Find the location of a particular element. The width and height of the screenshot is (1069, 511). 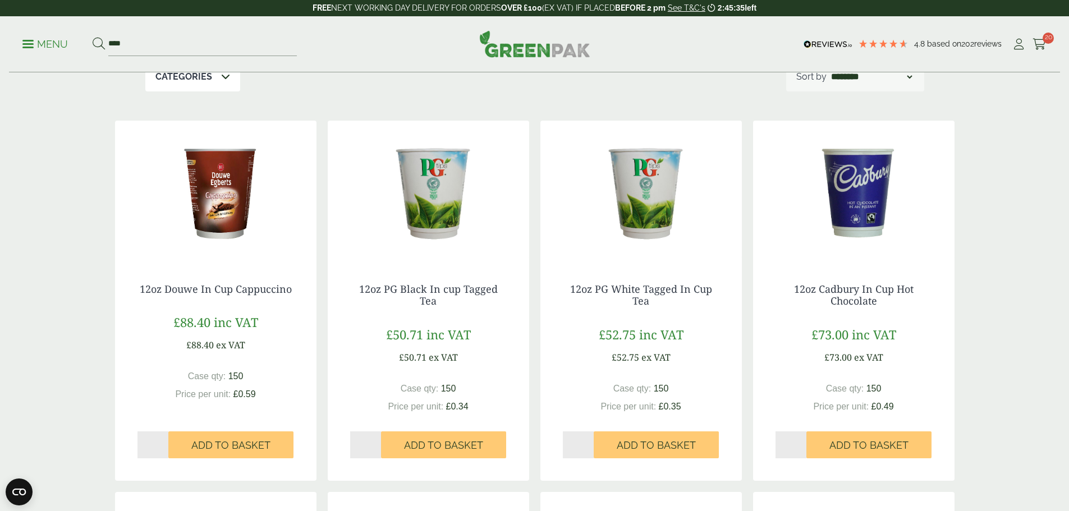

span: £0.59 is located at coordinates (245, 394).